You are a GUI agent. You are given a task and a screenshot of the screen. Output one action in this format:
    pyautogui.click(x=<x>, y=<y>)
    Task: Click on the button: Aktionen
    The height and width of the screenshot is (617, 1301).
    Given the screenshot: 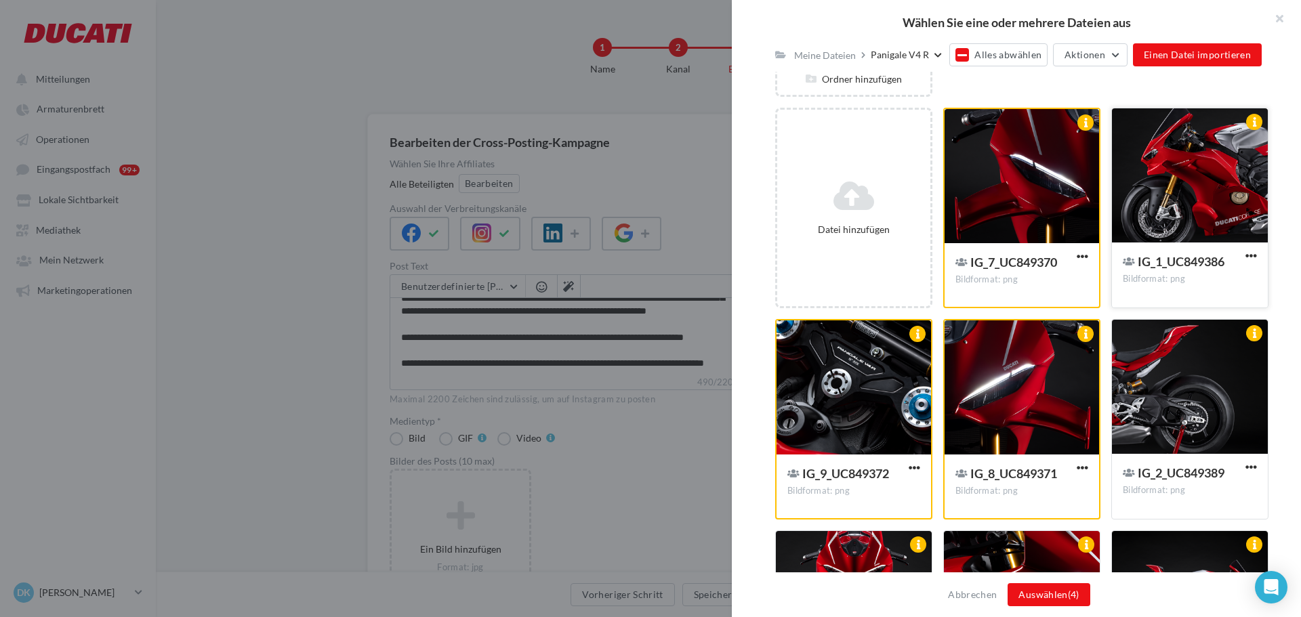 What is the action you would take?
    pyautogui.click(x=1090, y=55)
    